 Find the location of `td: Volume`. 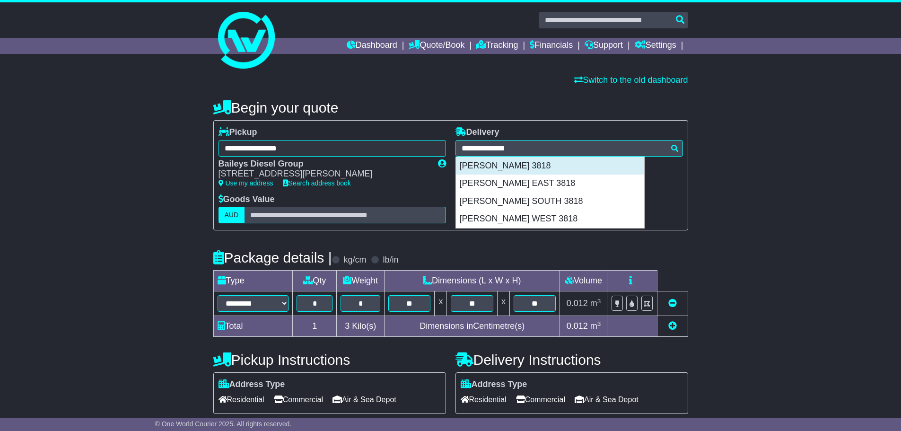

td: Volume is located at coordinates (584, 281).